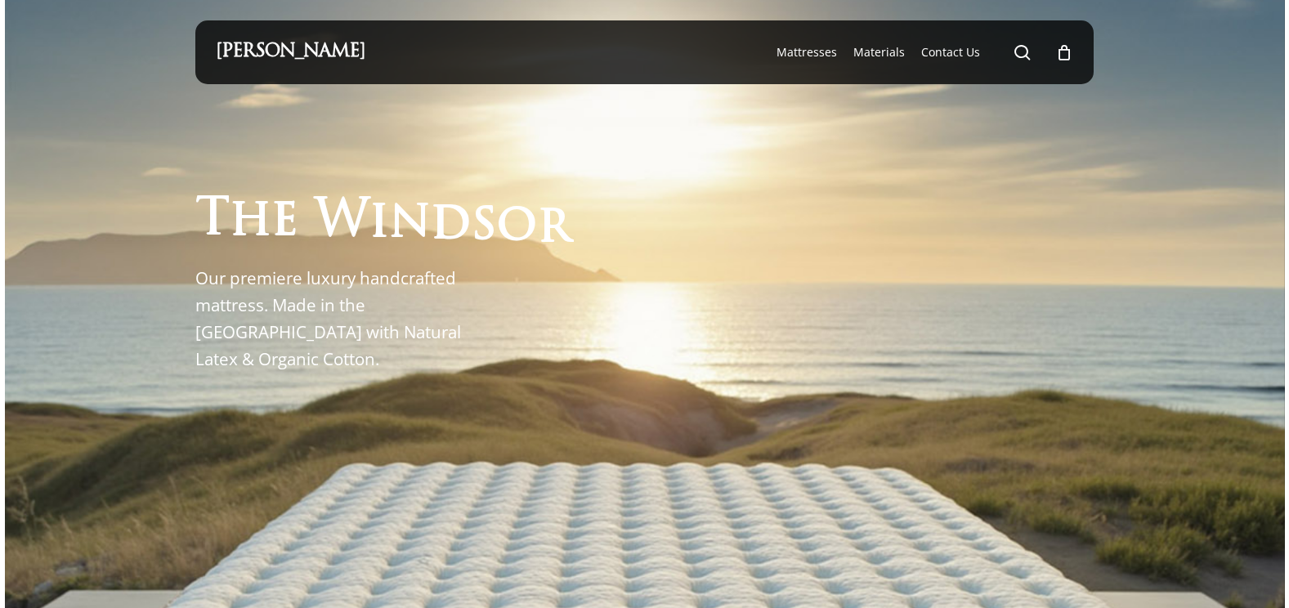 Image resolution: width=1289 pixels, height=608 pixels. What do you see at coordinates (451, 225) in the screenshot?
I see `span: d` at bounding box center [451, 225].